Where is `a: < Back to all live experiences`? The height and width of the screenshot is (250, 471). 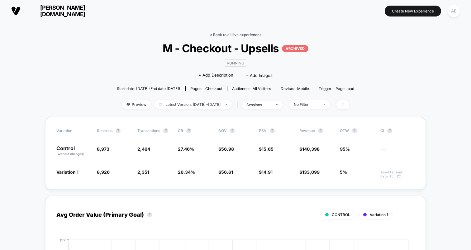
a: < Back to all live experiences is located at coordinates (235, 35).